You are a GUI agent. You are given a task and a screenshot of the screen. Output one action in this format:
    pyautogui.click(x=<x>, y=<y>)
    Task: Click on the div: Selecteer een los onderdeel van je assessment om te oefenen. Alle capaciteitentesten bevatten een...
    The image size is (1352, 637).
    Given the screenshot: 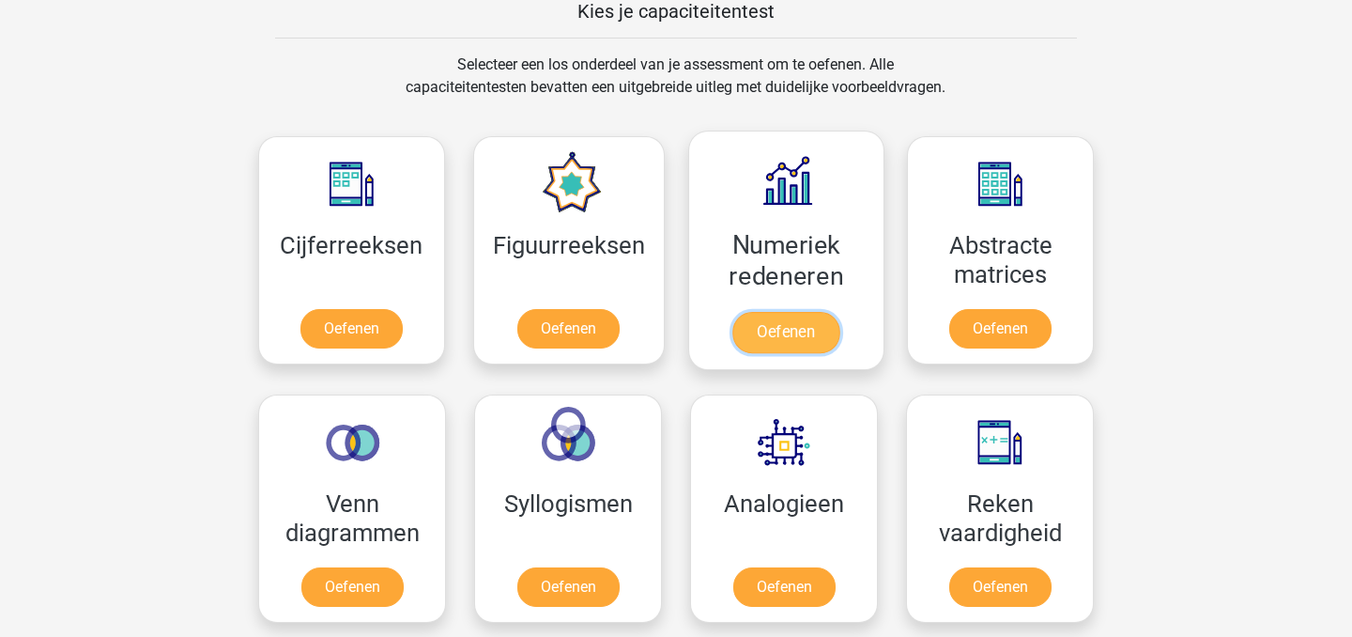 What is the action you would take?
    pyautogui.click(x=675, y=87)
    